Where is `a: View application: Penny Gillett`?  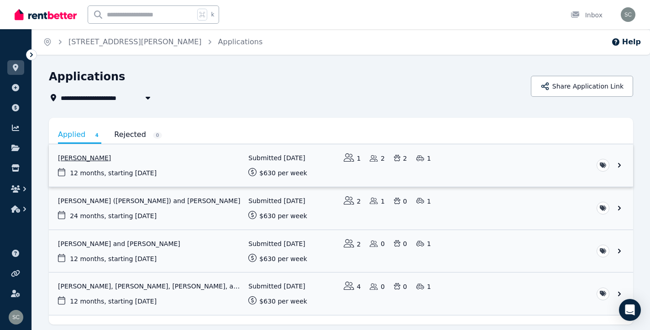 a: View application: Penny Gillett is located at coordinates (341, 165).